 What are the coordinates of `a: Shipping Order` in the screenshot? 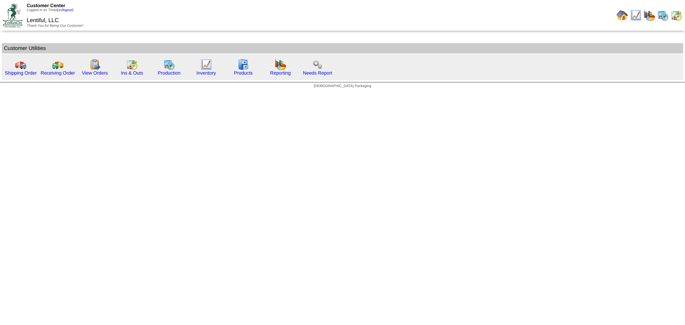 It's located at (21, 73).